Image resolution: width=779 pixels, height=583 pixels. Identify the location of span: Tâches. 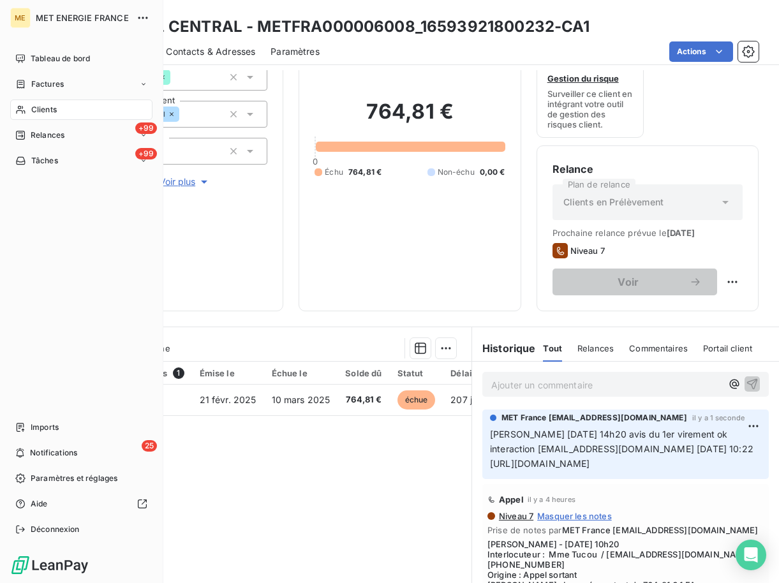
(45, 161).